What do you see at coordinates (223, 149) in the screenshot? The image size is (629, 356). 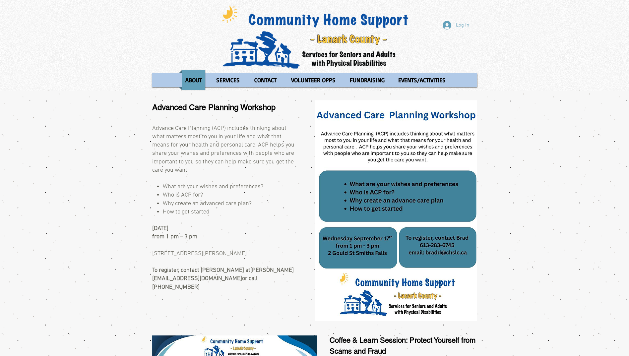 I see `span: Advance Care Planning (ACP) includes thinking about what matters most to you in your life and wha...` at bounding box center [223, 149].